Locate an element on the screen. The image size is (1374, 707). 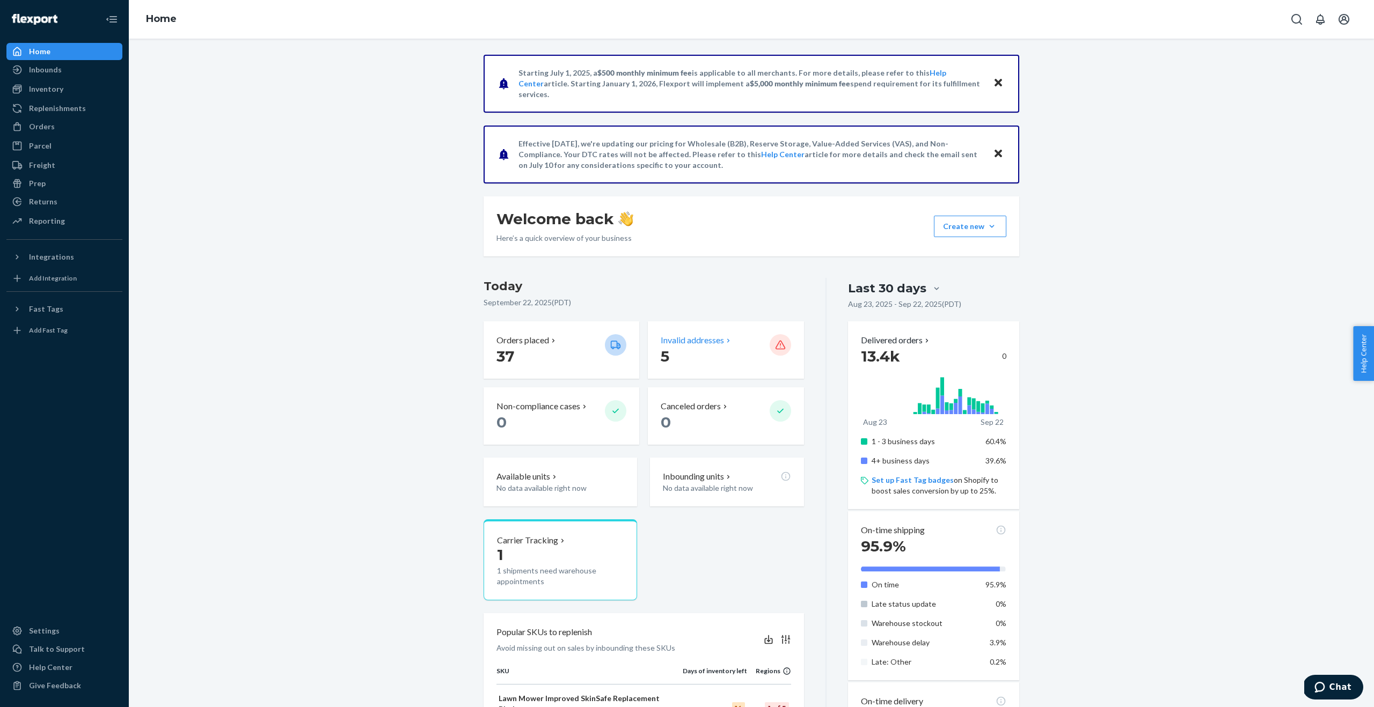
a: Reporting is located at coordinates (64, 221).